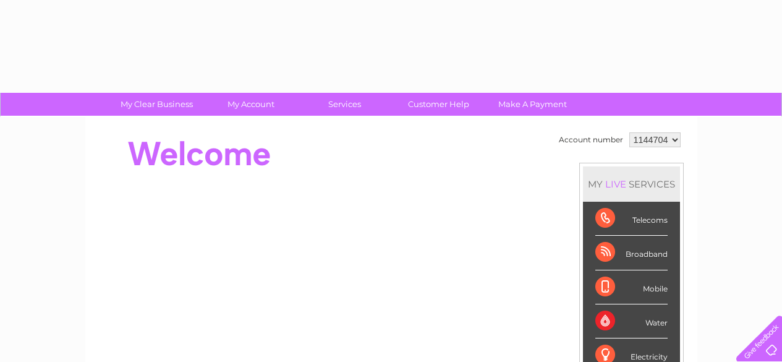 The width and height of the screenshot is (782, 362). What do you see at coordinates (631, 321) in the screenshot?
I see `div: Water` at bounding box center [631, 321].